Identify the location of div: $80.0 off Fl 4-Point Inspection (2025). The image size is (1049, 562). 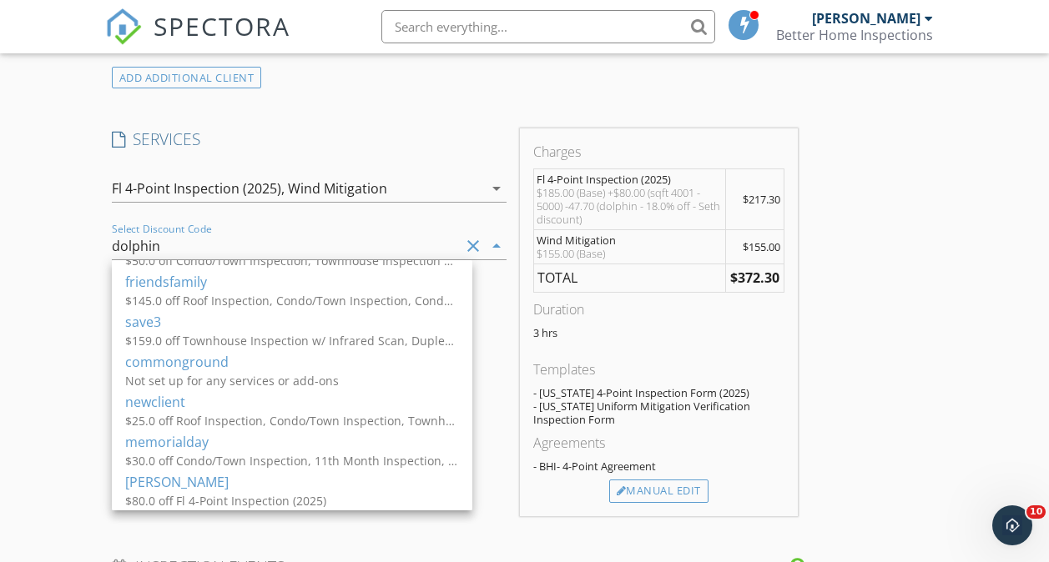
(292, 501).